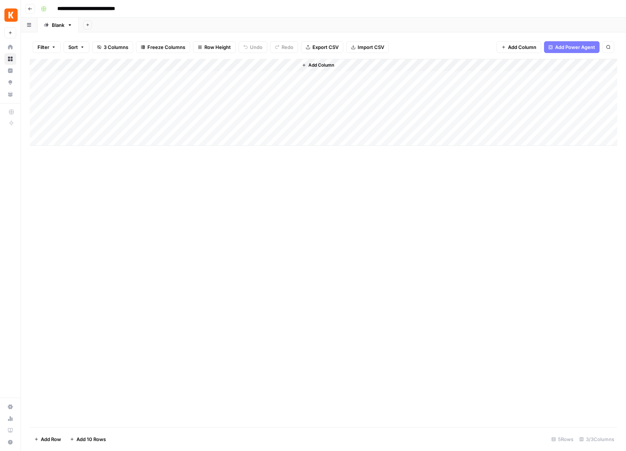 Image resolution: width=626 pixels, height=451 pixels. I want to click on a: Your Data, so click(10, 94).